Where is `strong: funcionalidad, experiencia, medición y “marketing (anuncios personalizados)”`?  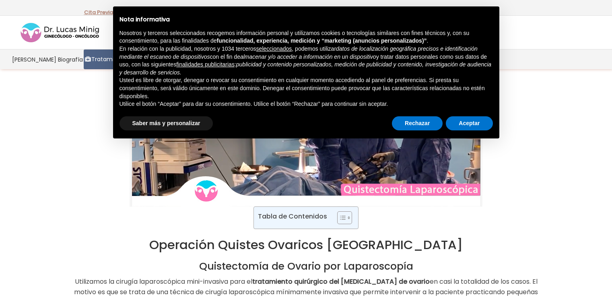
strong: funcionalidad, experiencia, medición y “marketing (anuncios personalizados)” is located at coordinates (322, 41).